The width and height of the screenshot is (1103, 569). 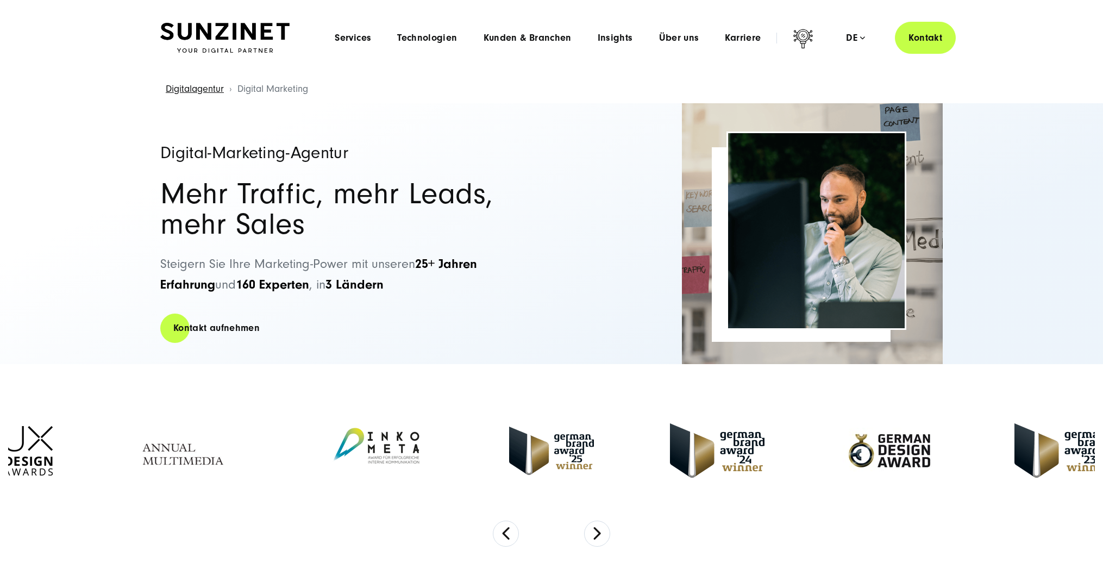 What do you see at coordinates (552, 450) in the screenshot?
I see `img: German Brand Award winner 2025 - Full Service Digital Agentur SUNZINET` at bounding box center [552, 450].